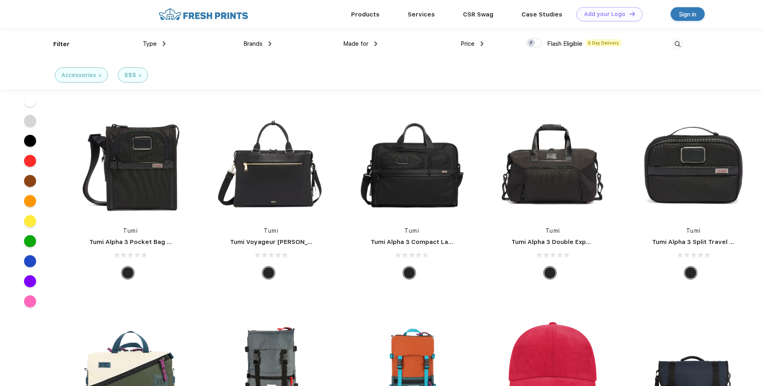 Image resolution: width=764 pixels, height=386 pixels. What do you see at coordinates (61, 44) in the screenshot?
I see `div: Filter` at bounding box center [61, 44].